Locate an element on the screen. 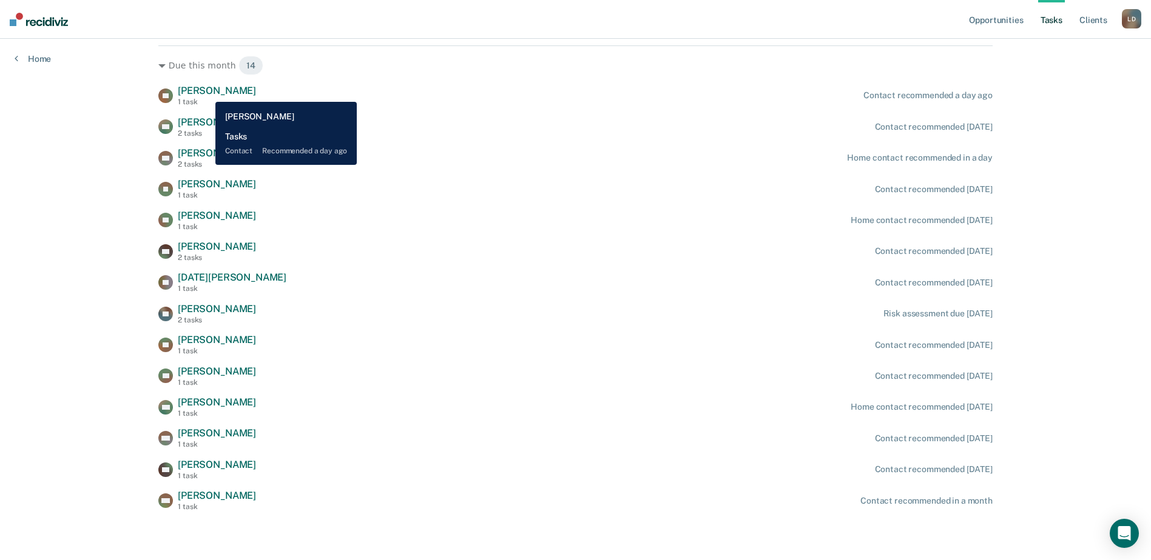  span: 14 is located at coordinates (250, 66).